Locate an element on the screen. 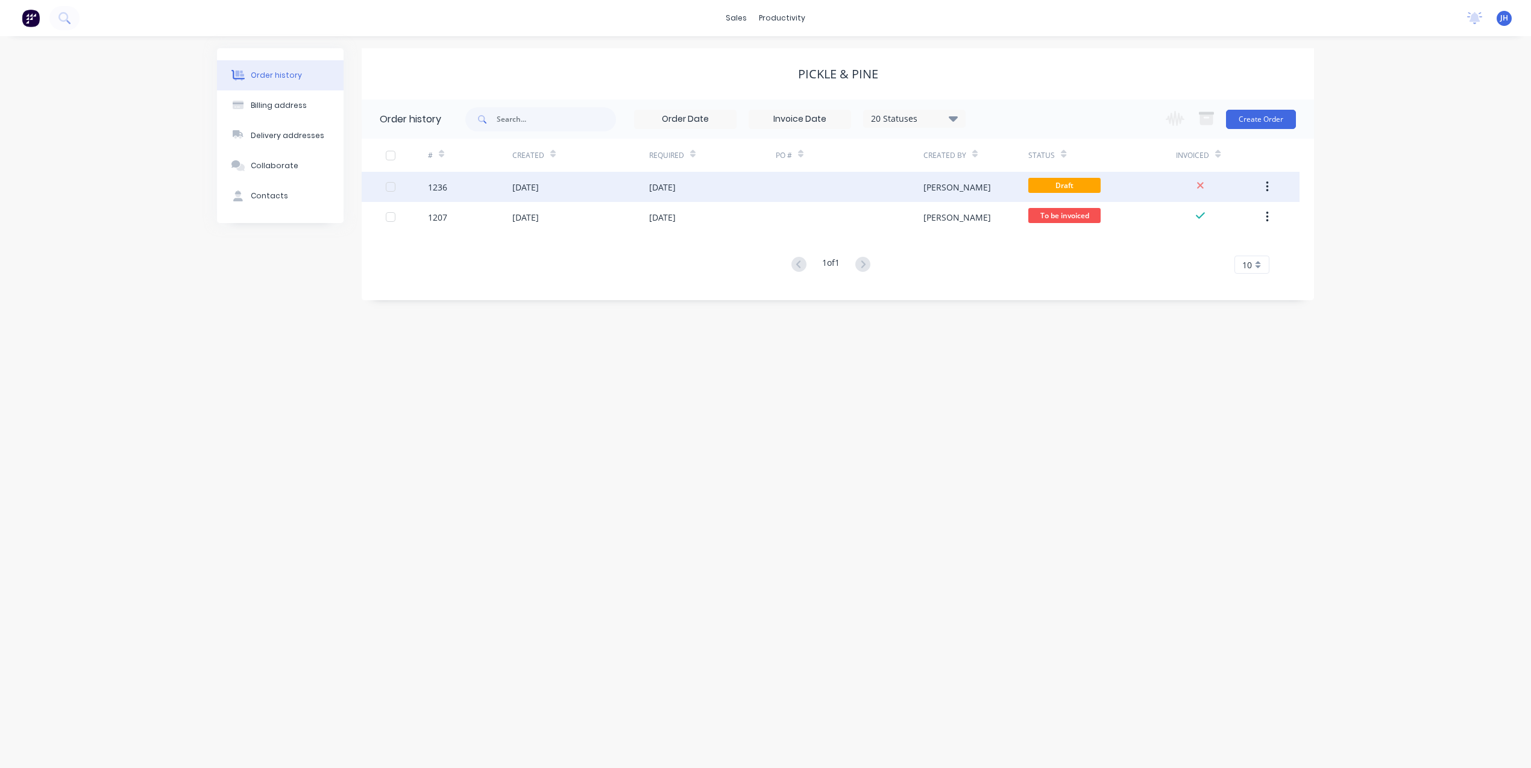 The height and width of the screenshot is (768, 1531). div: productivity is located at coordinates (782, 18).